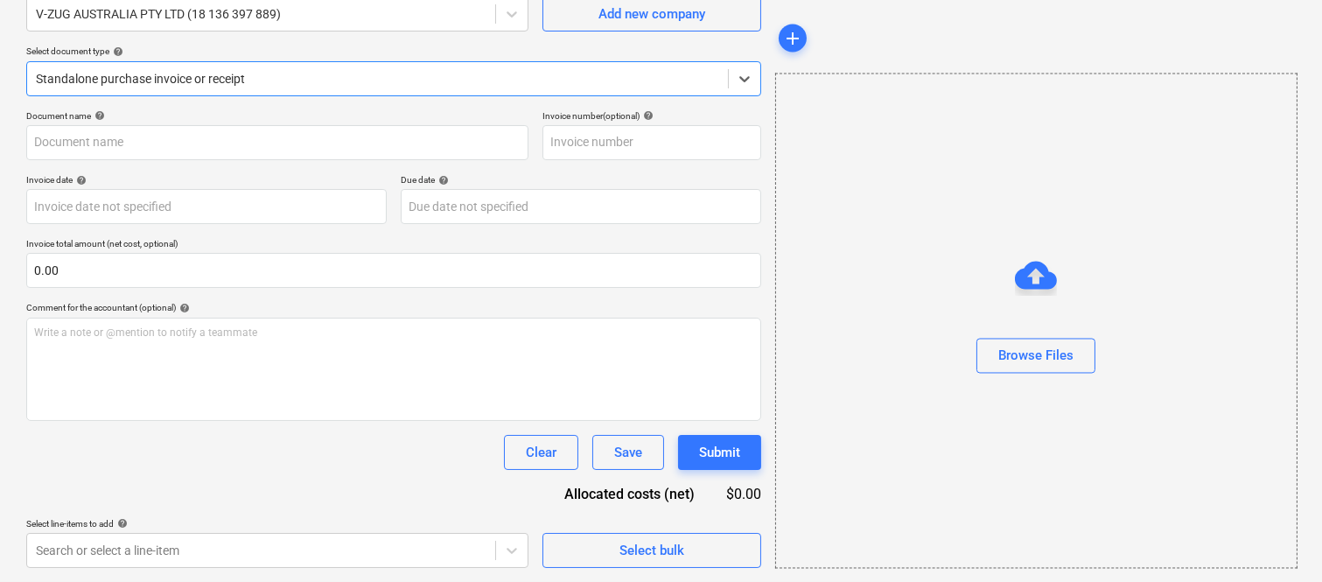 The image size is (1322, 582). I want to click on button: Save, so click(628, 452).